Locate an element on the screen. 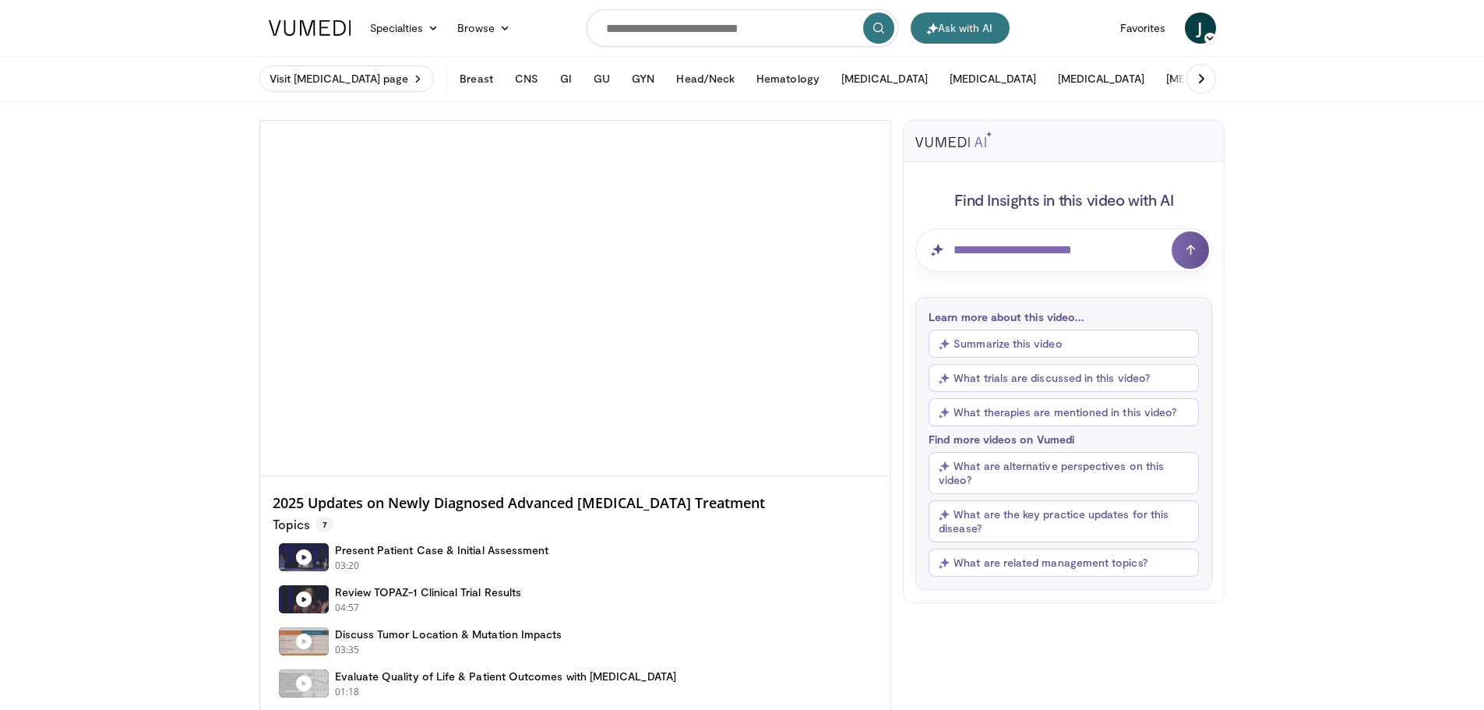  p: 03:35 is located at coordinates (347, 650).